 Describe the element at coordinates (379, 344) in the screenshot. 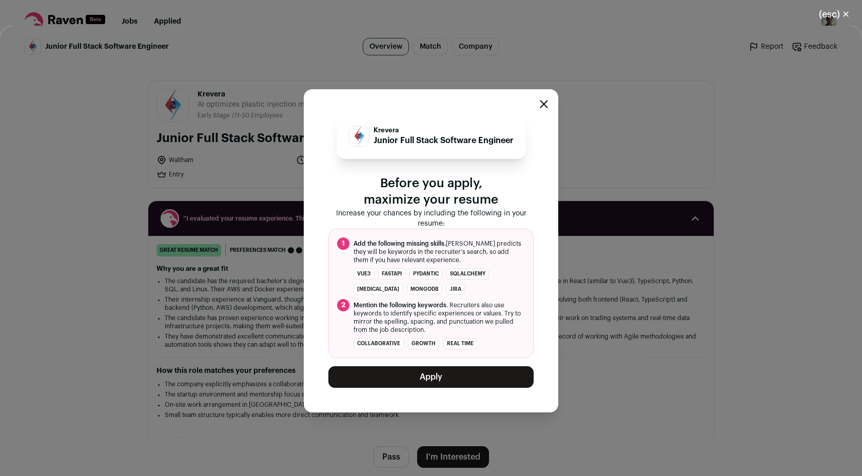

I see `li: collaborative` at that location.